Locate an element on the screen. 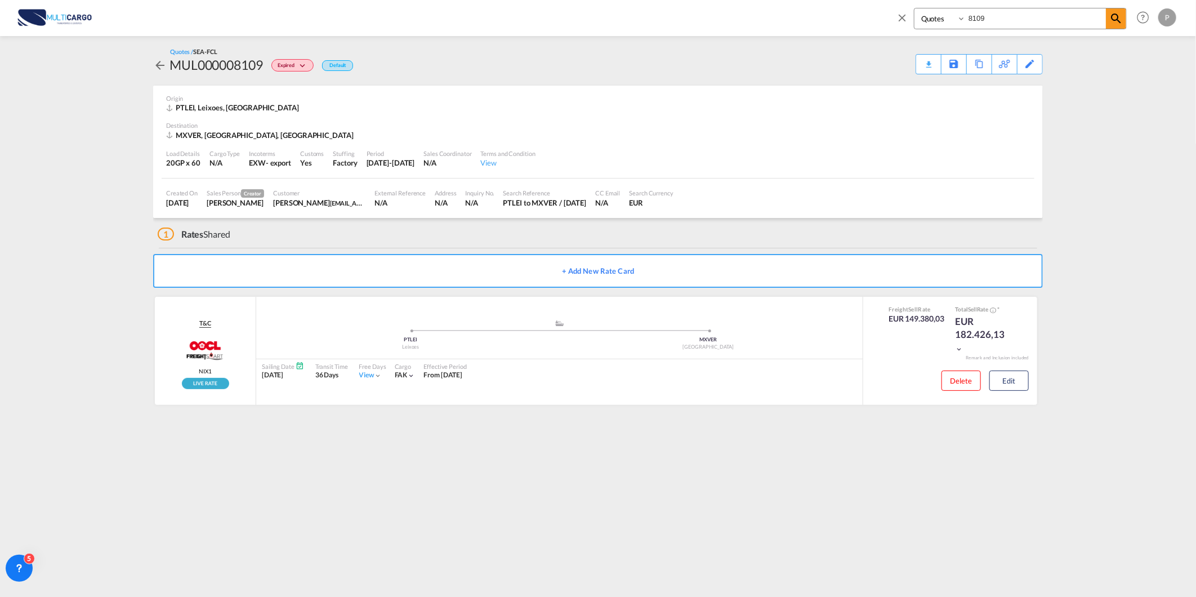  div: Quotes /SEA-FCL is located at coordinates (194, 51).